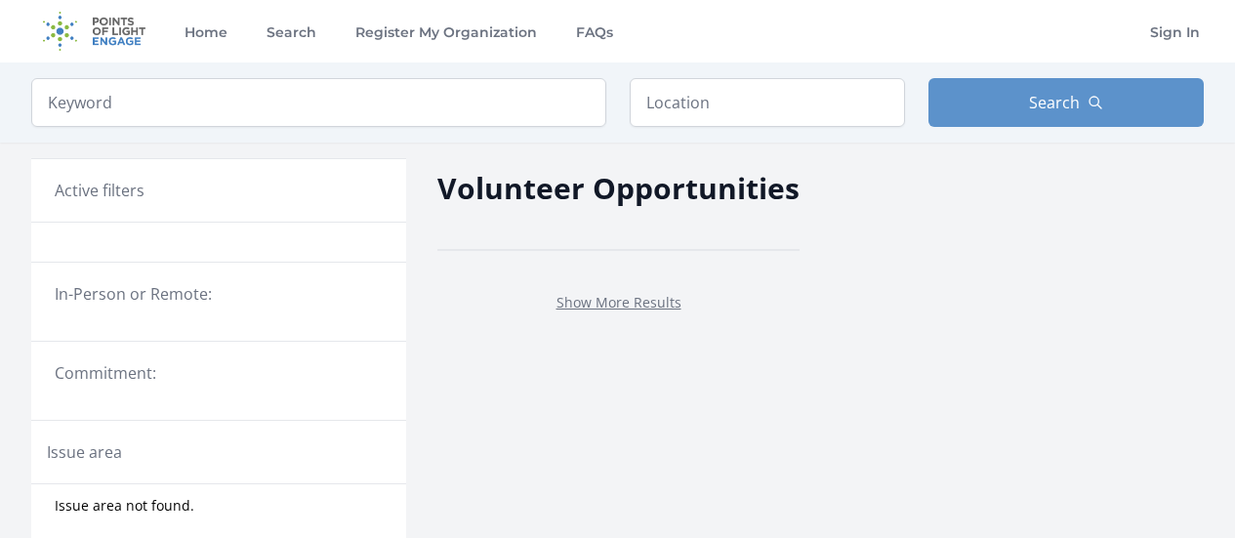  Describe the element at coordinates (100, 190) in the screenshot. I see `h3: Active filters` at that location.